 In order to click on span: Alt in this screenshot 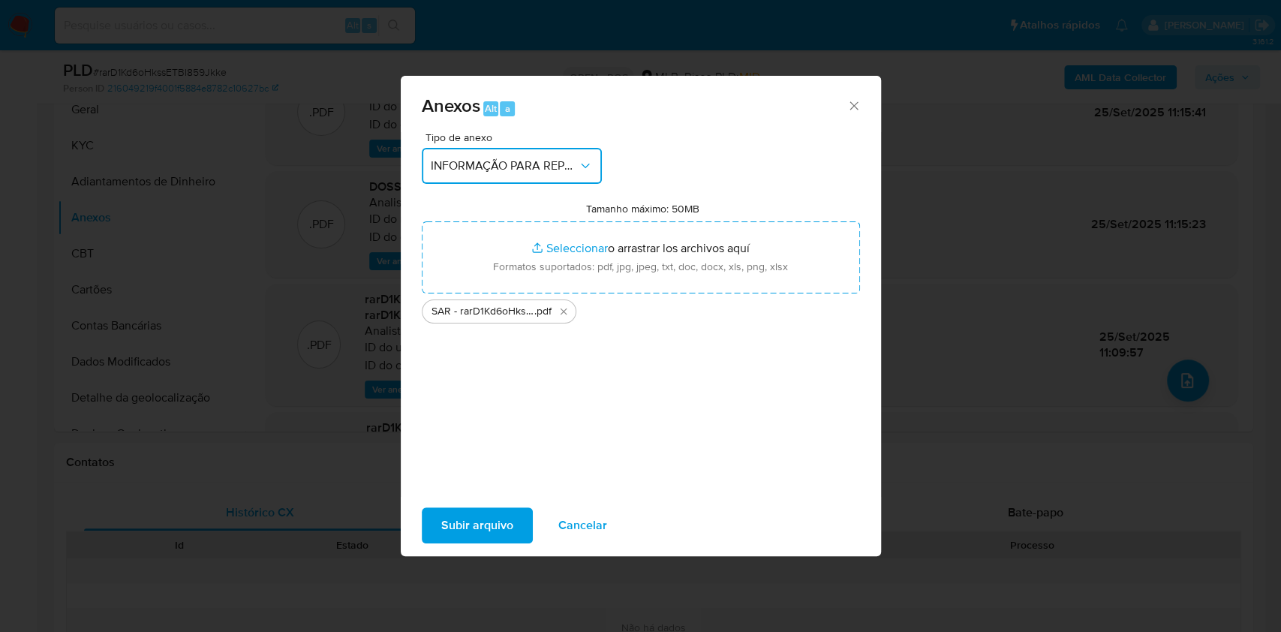, I will do `click(491, 108)`.